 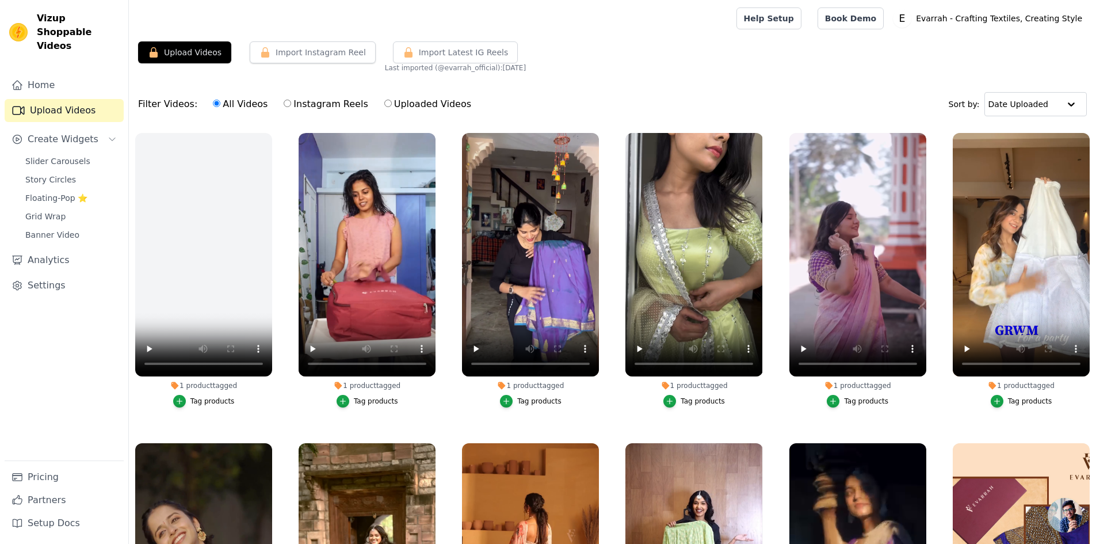 What do you see at coordinates (464, 52) in the screenshot?
I see `span: Import Latest IG Reels` at bounding box center [464, 52].